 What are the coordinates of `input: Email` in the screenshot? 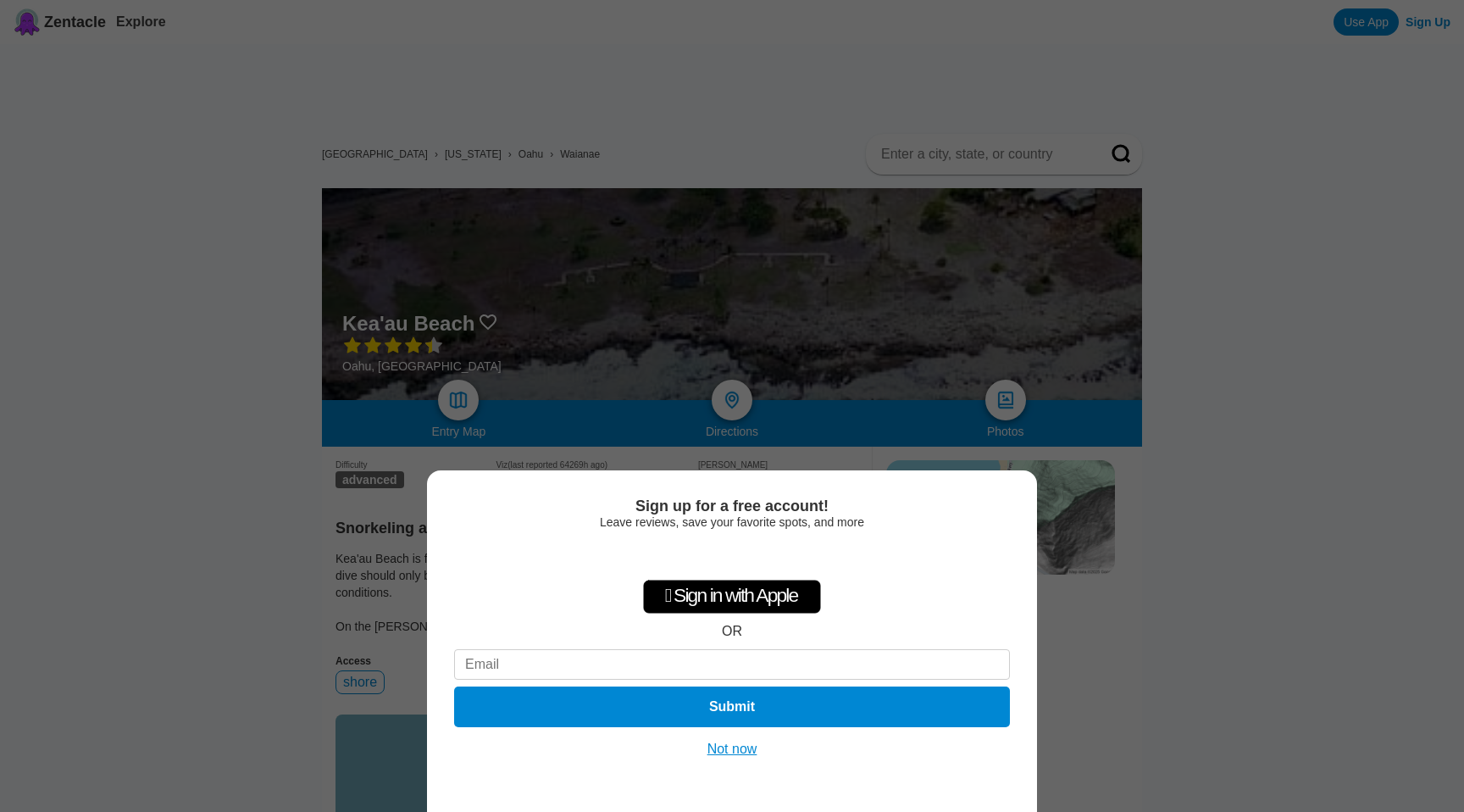 It's located at (732, 664).